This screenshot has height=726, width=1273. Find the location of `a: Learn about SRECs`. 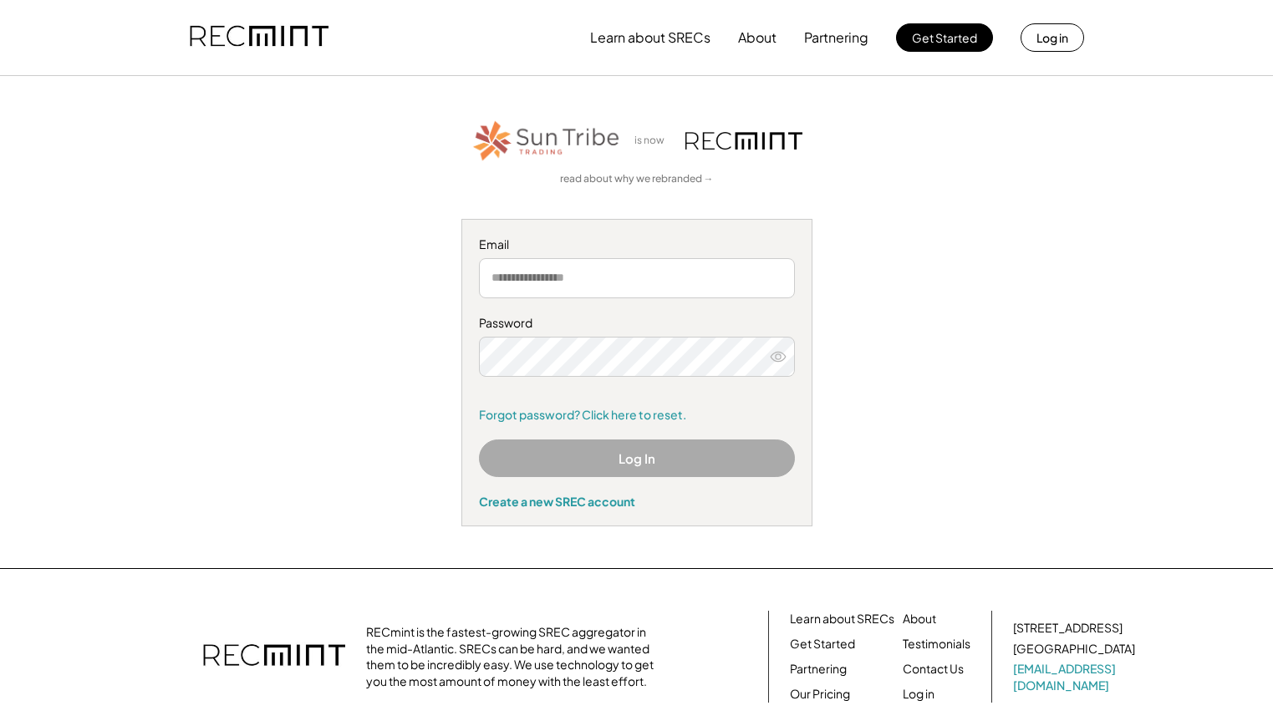

a: Learn about SRECs is located at coordinates (842, 619).